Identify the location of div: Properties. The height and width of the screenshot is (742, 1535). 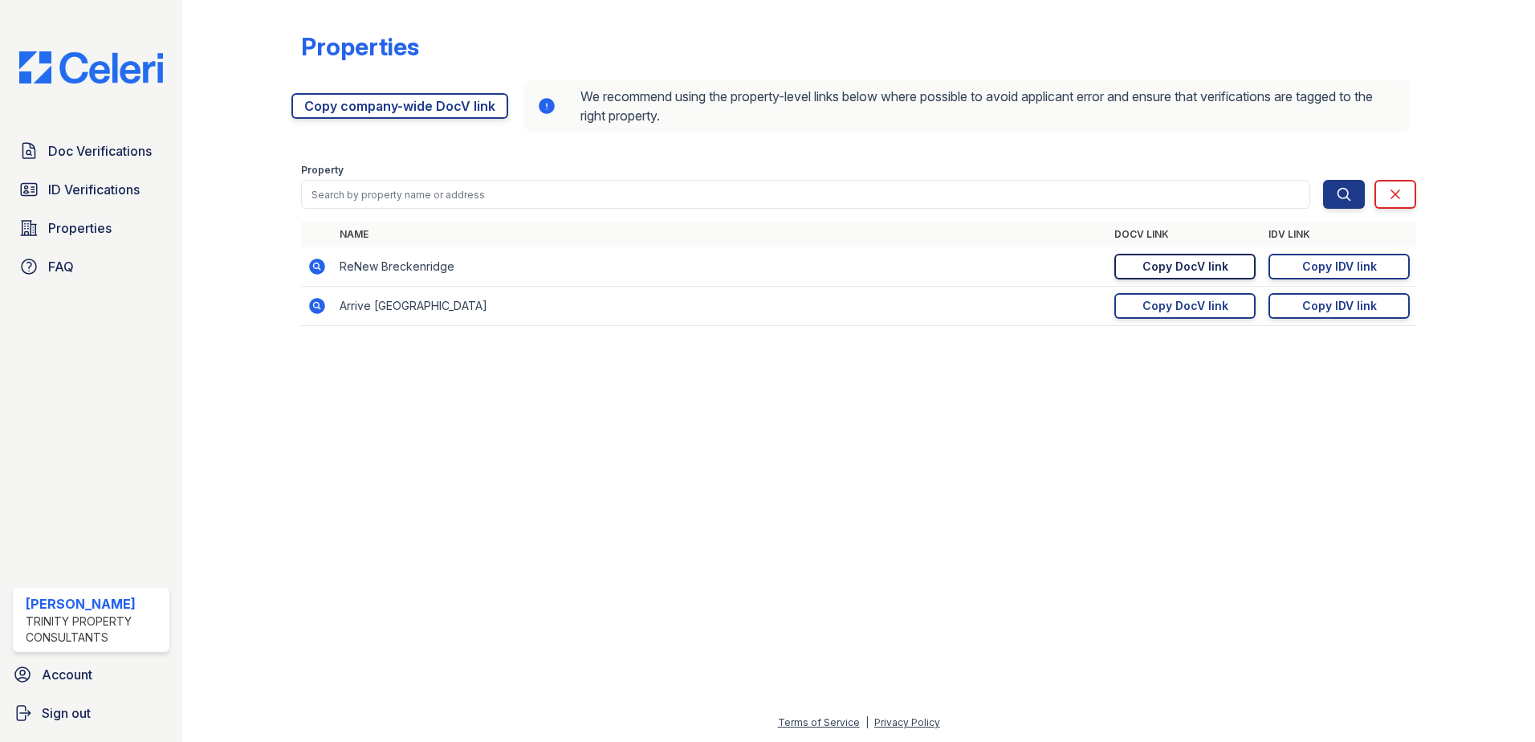
(360, 47).